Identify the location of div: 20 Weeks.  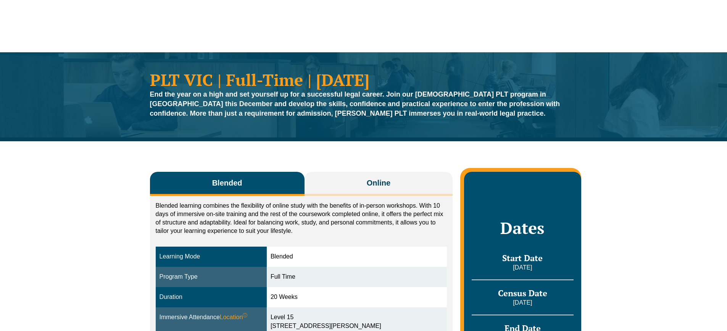
(357, 297).